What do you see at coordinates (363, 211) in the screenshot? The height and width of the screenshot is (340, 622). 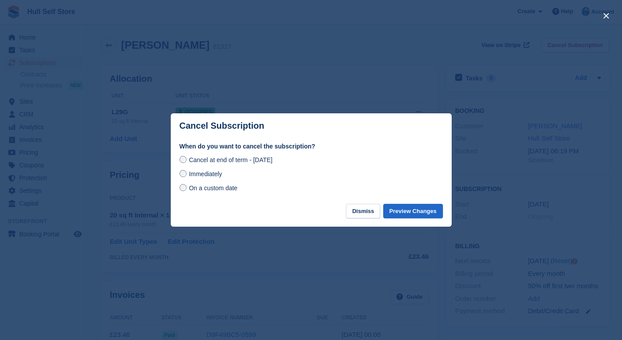 I see `button: Dismiss` at bounding box center [363, 211].